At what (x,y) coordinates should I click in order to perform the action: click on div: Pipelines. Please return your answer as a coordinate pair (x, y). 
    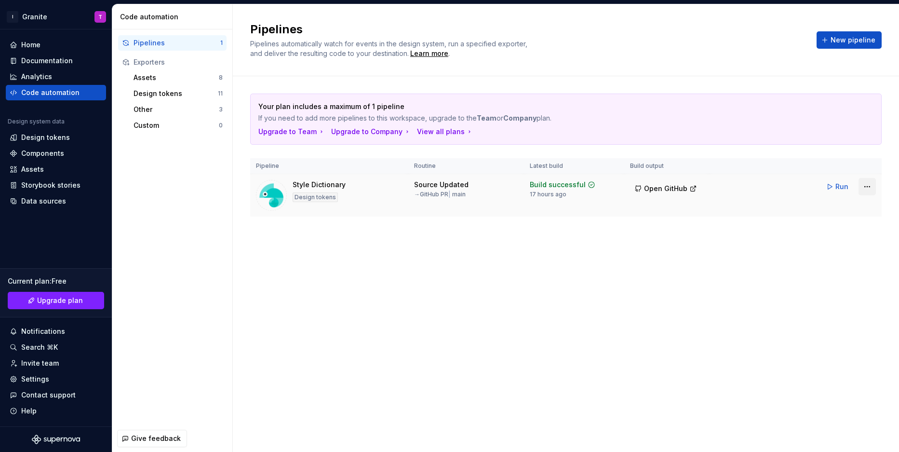
    Looking at the image, I should click on (177, 43).